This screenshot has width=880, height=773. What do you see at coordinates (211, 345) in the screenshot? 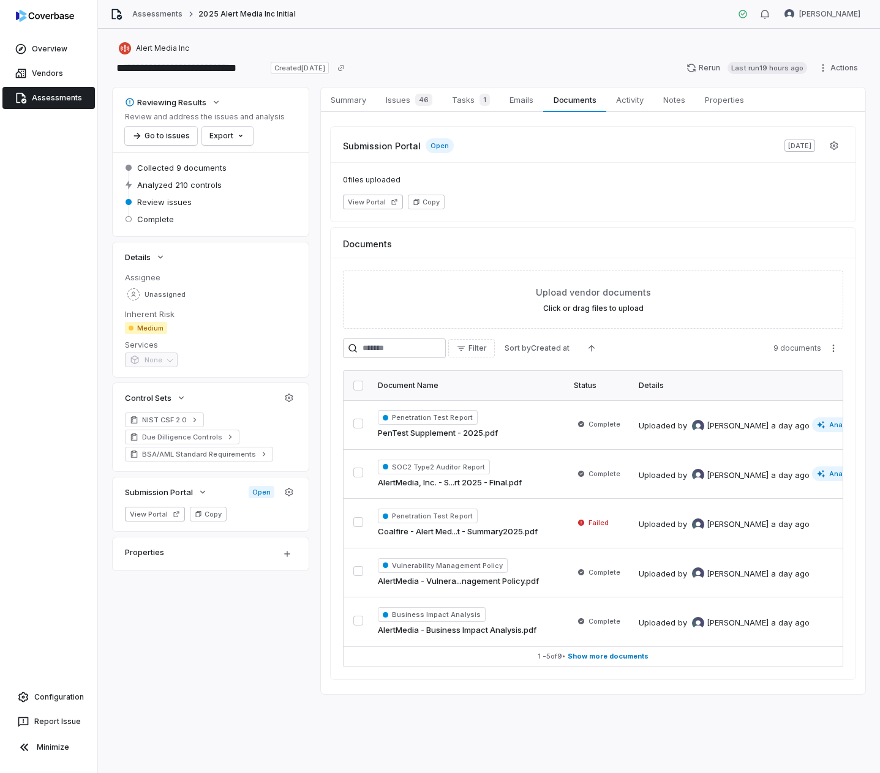
I see `dt: Services` at bounding box center [211, 345].